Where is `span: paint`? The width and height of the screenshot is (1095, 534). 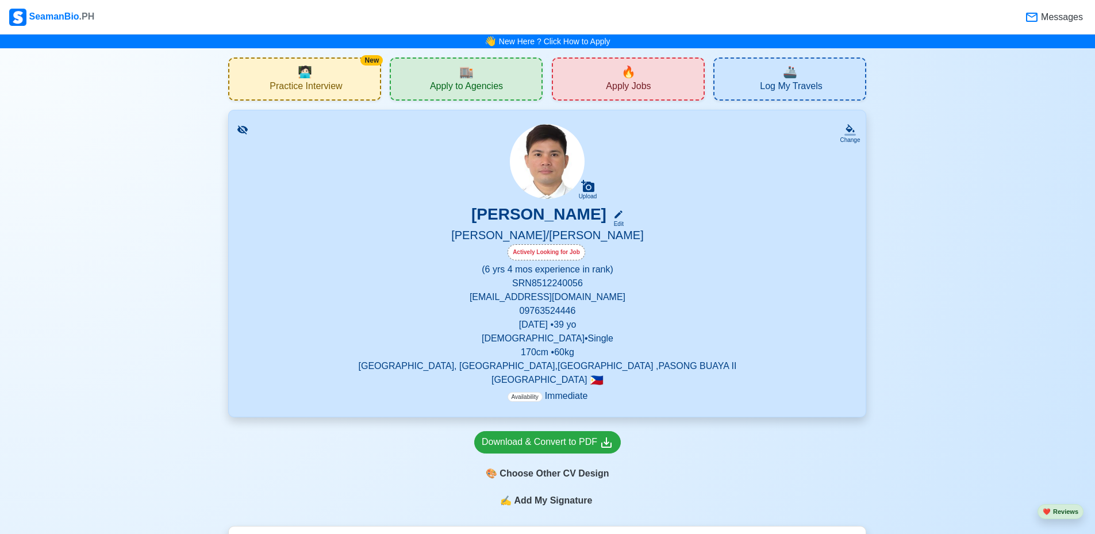
span: paint is located at coordinates (491, 474).